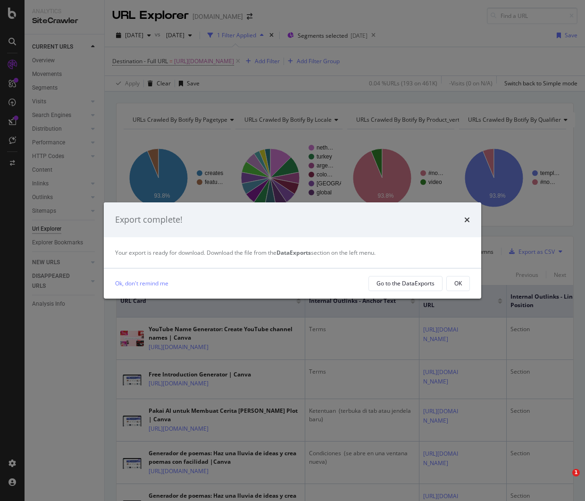 Image resolution: width=585 pixels, height=501 pixels. I want to click on div: OK, so click(458, 283).